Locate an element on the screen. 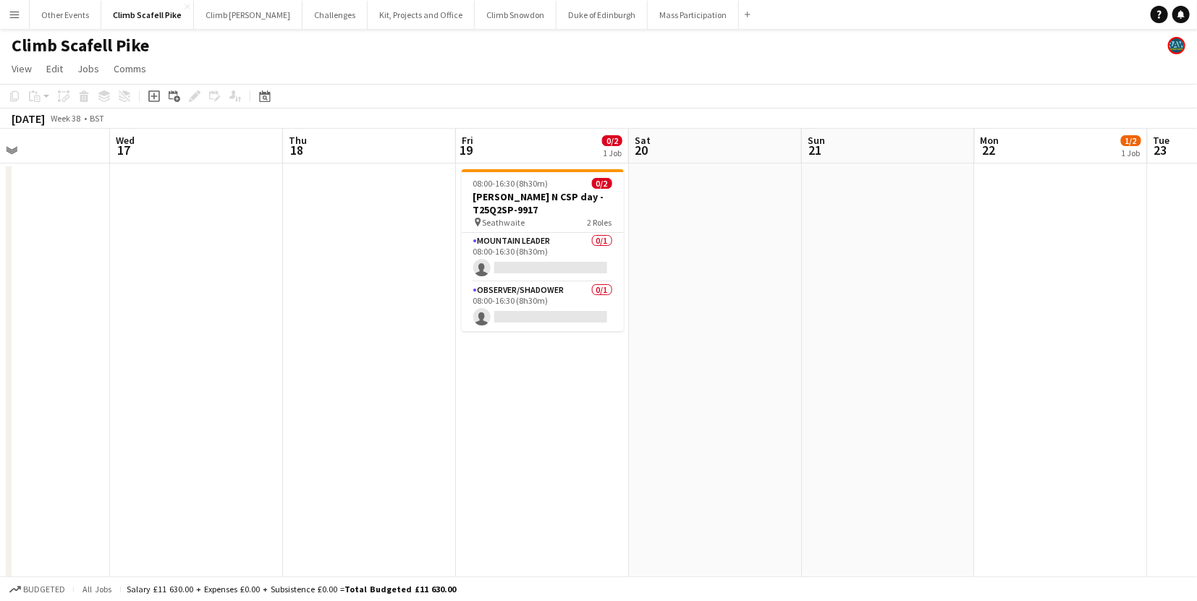  button: Other Events is located at coordinates (65, 14).